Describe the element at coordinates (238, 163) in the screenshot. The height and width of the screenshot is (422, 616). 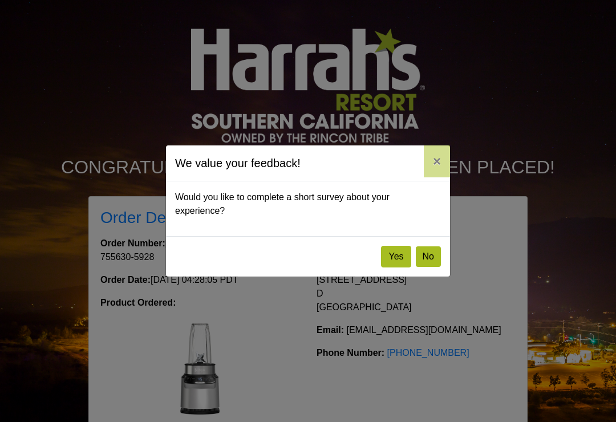
I see `h5: We value your feedback!` at that location.